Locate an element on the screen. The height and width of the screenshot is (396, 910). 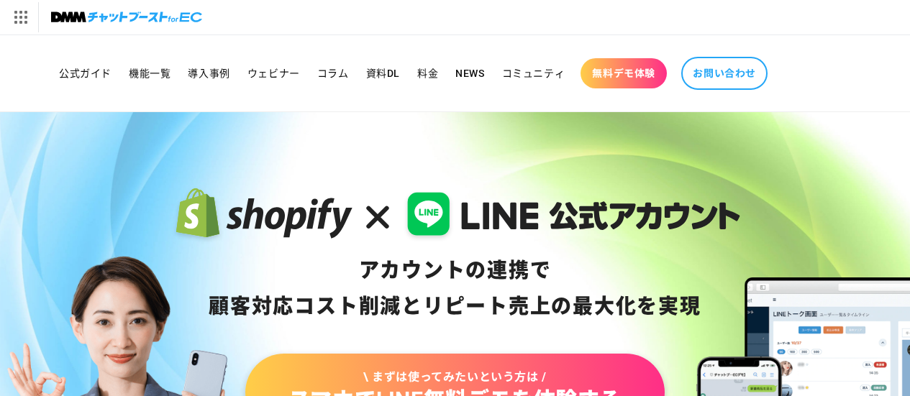
img: サービス is located at coordinates (20, 17).